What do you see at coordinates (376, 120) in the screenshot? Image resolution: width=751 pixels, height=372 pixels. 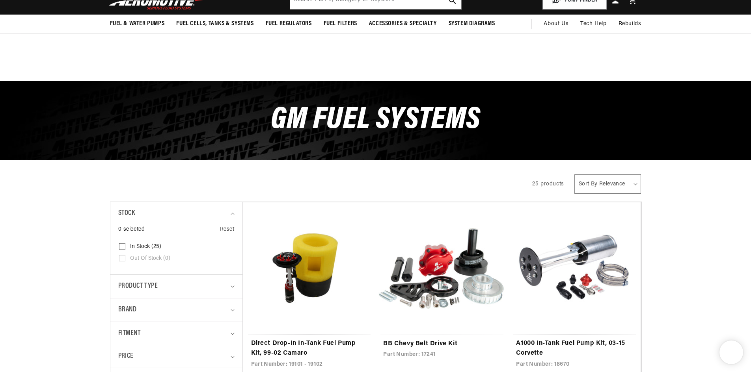 I see `span: GM Fuel Systems` at bounding box center [376, 120].